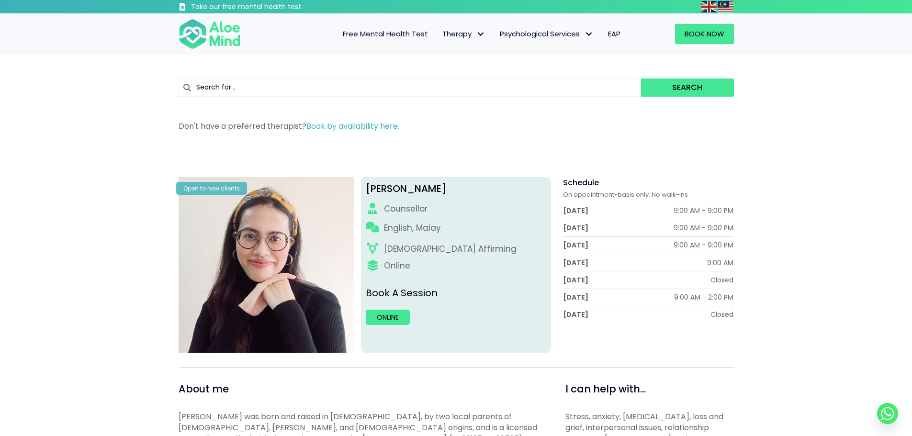 The width and height of the screenshot is (912, 436). Describe the element at coordinates (385, 34) in the screenshot. I see `a: Free Mental Health Test` at that location.